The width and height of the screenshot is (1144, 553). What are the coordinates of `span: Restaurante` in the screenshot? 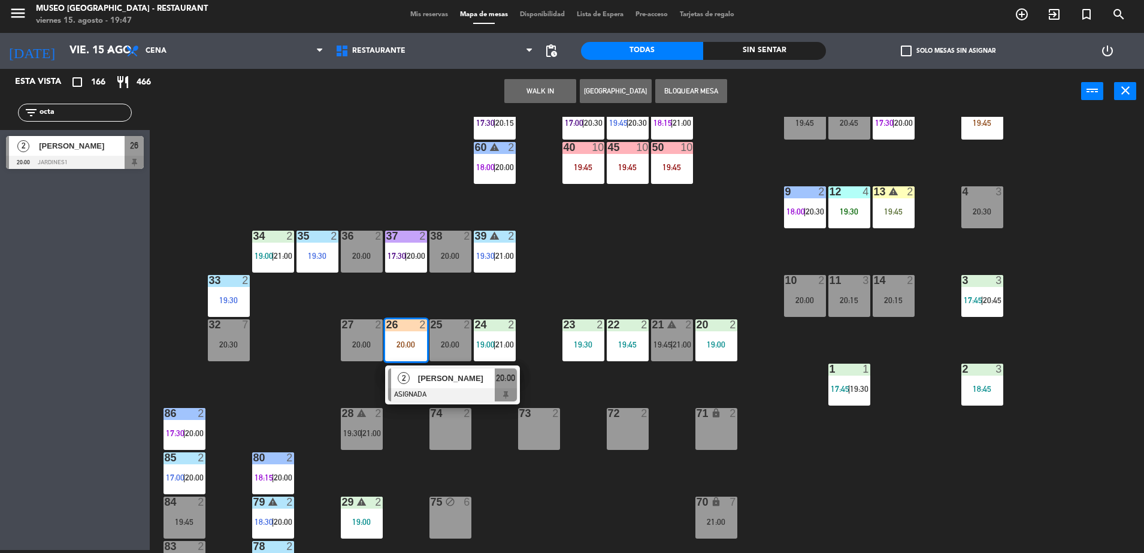 It's located at (378, 51).